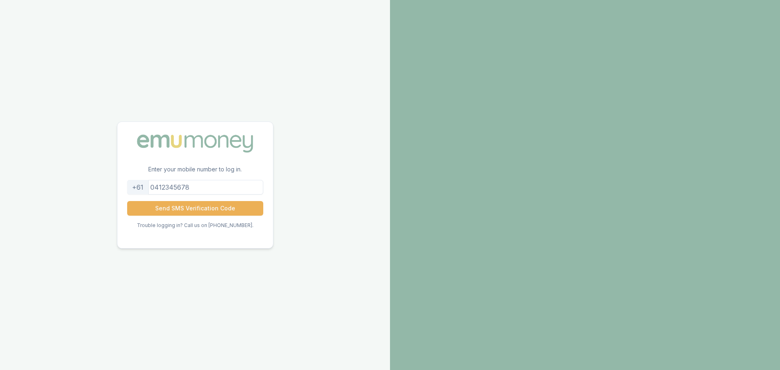  I want to click on button: Send SMS Verification Code, so click(195, 208).